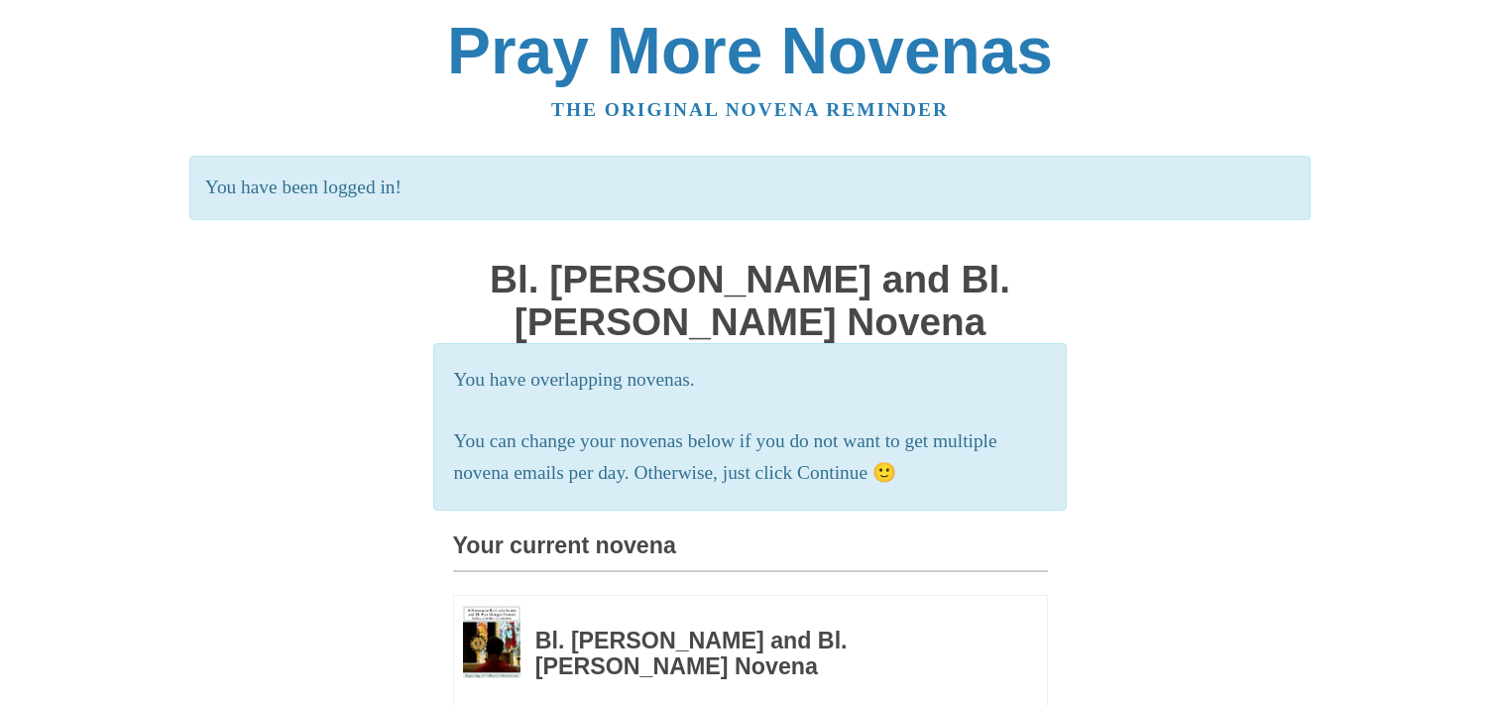  Describe the element at coordinates (749, 109) in the screenshot. I see `a: The original novena reminder` at that location.